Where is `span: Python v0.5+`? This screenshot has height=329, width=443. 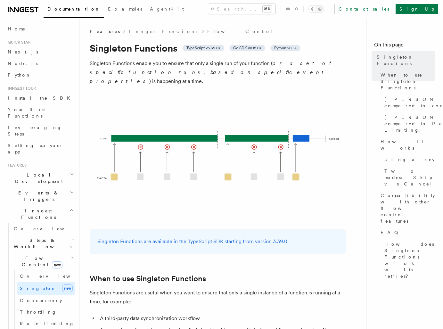
span: Python v0.5+ is located at coordinates (286, 48).